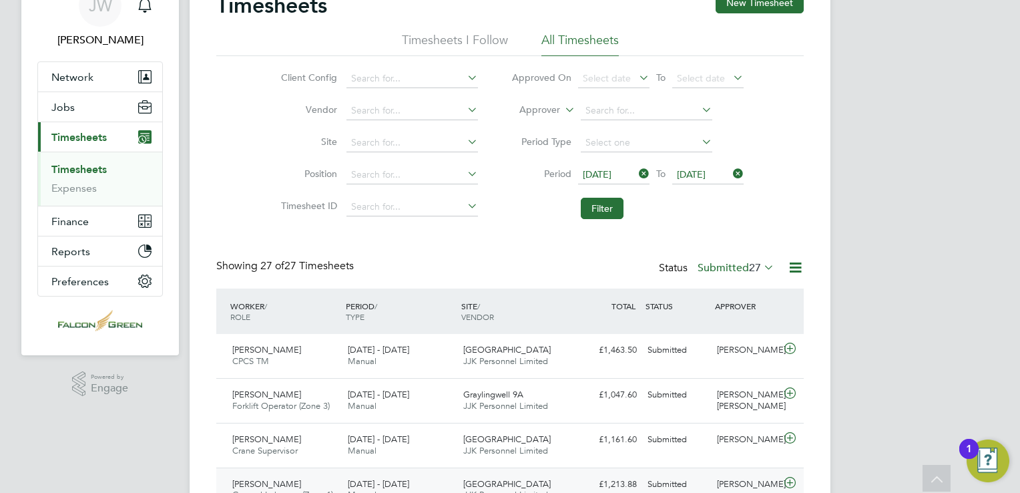 Image resolution: width=1020 pixels, height=493 pixels. What do you see at coordinates (74, 188) in the screenshot?
I see `a: Expenses` at bounding box center [74, 188].